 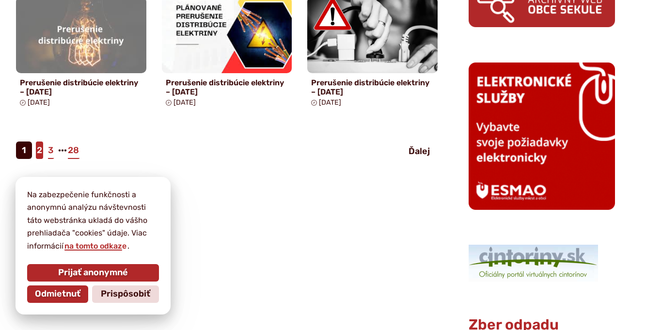 I want to click on a: Ďalej, so click(x=419, y=151).